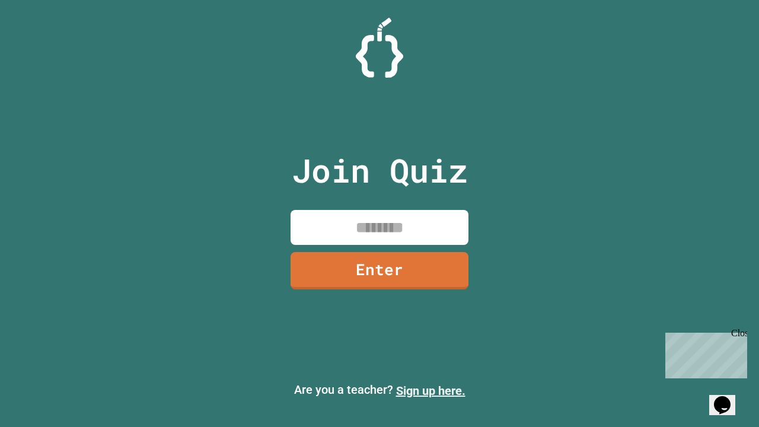  What do you see at coordinates (380, 390) in the screenshot?
I see `p: Are you a teacher?` at bounding box center [380, 390].